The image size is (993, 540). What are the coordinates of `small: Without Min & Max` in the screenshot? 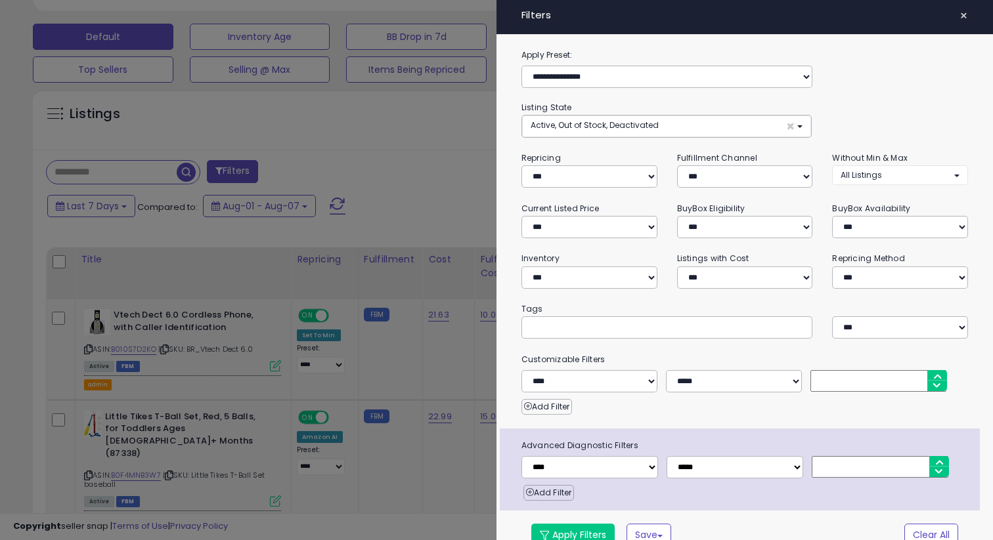 It's located at (869, 158).